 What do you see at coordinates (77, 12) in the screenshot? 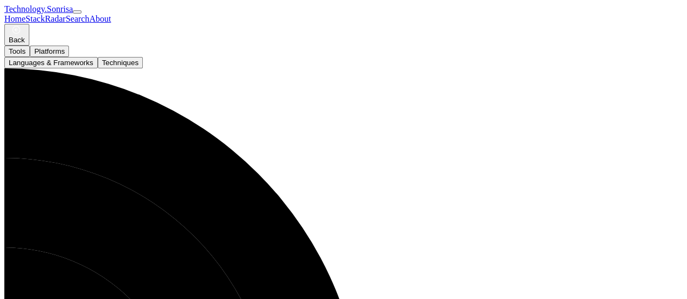
I see `button: Toggle navigation` at bounding box center [77, 12].